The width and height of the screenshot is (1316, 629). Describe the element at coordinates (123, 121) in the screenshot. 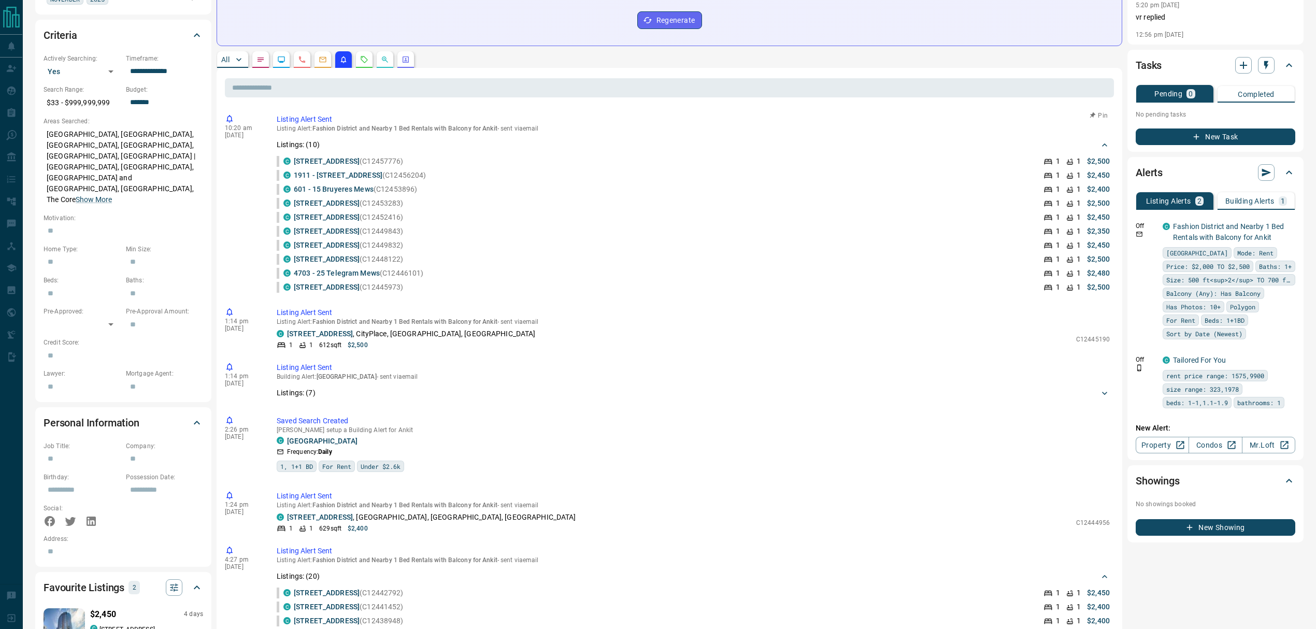

I see `p: Areas Searched:` at that location.